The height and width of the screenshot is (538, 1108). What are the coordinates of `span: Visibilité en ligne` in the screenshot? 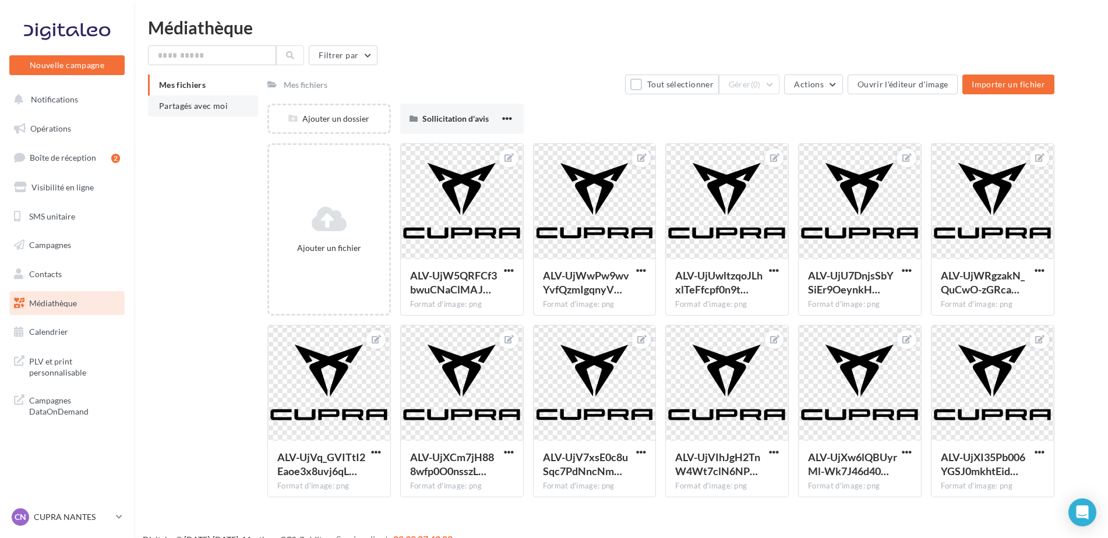 It's located at (62, 187).